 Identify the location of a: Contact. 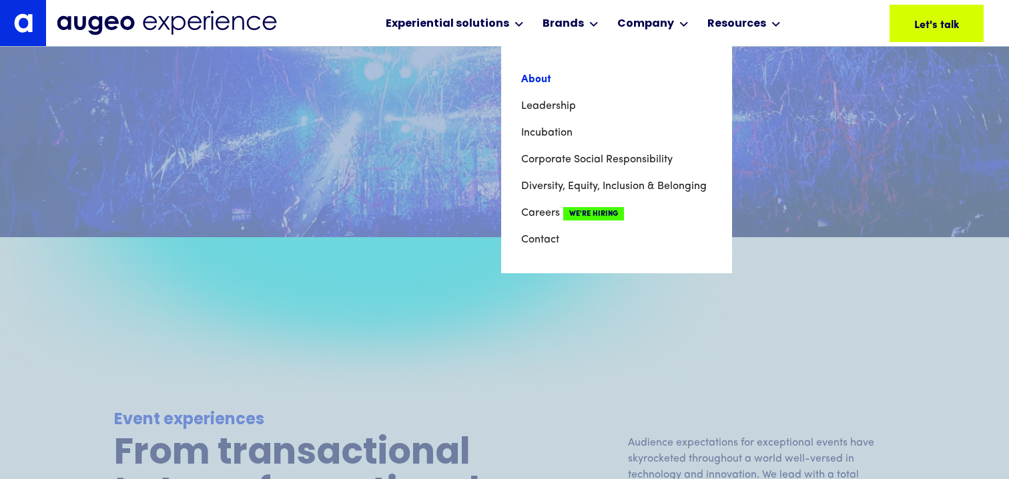
(617, 240).